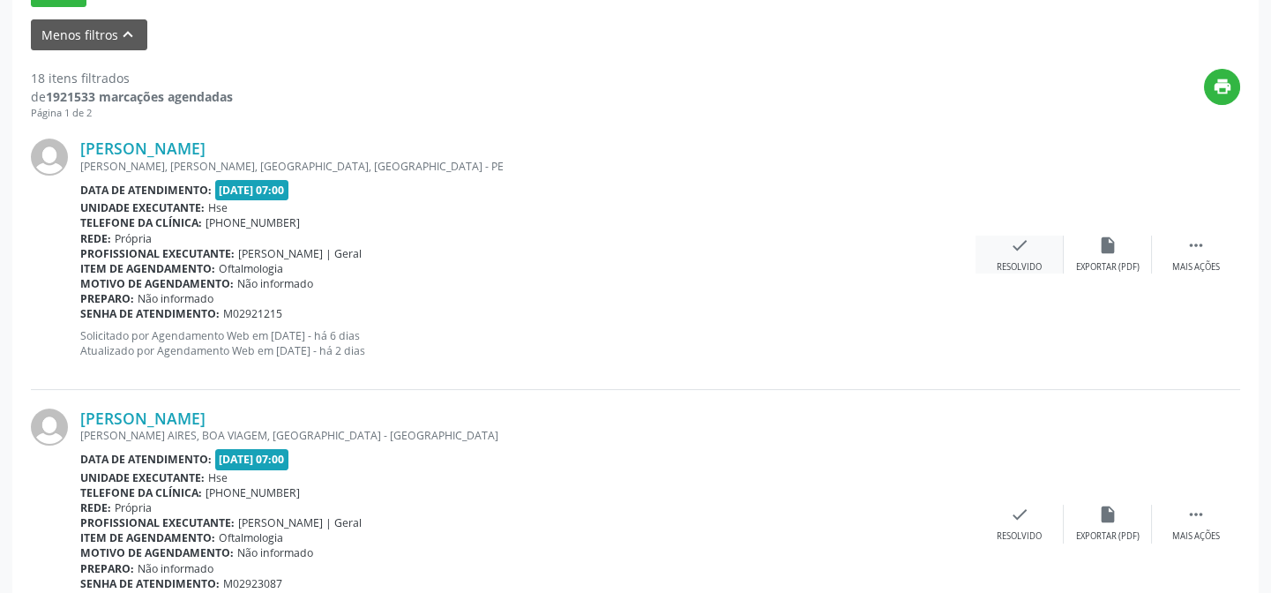 The image size is (1271, 593). What do you see at coordinates (139, 96) in the screenshot?
I see `strong: 1921533 marcações agendadas` at bounding box center [139, 96].